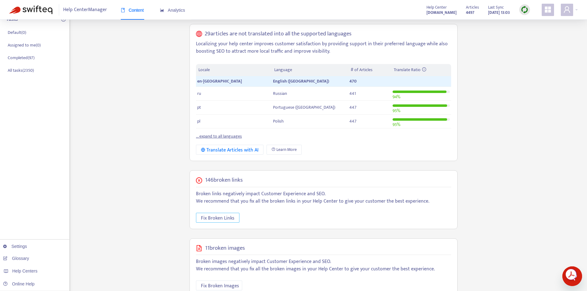  Describe the element at coordinates (370, 70) in the screenshot. I see `th: # of Articles` at that location.